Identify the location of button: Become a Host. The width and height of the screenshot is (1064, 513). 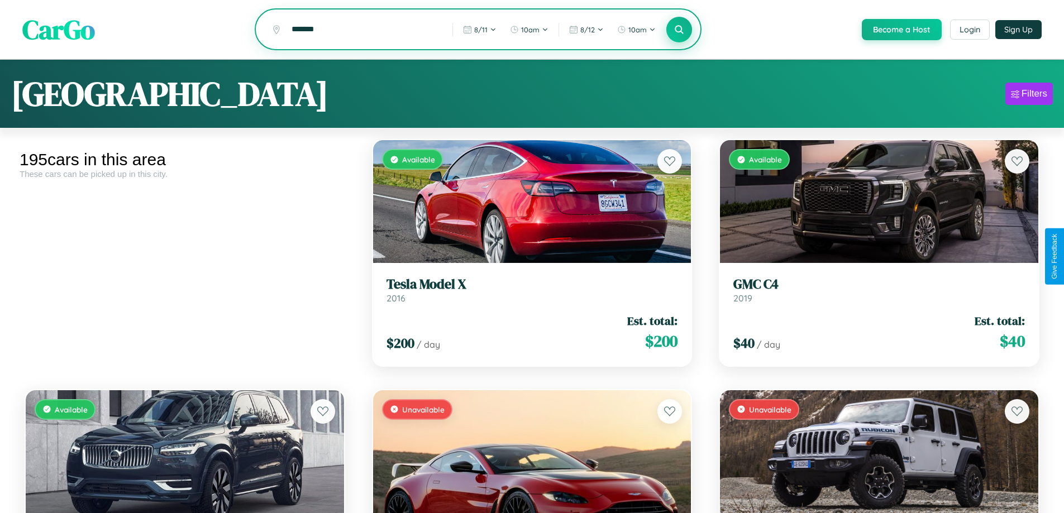
(901, 30).